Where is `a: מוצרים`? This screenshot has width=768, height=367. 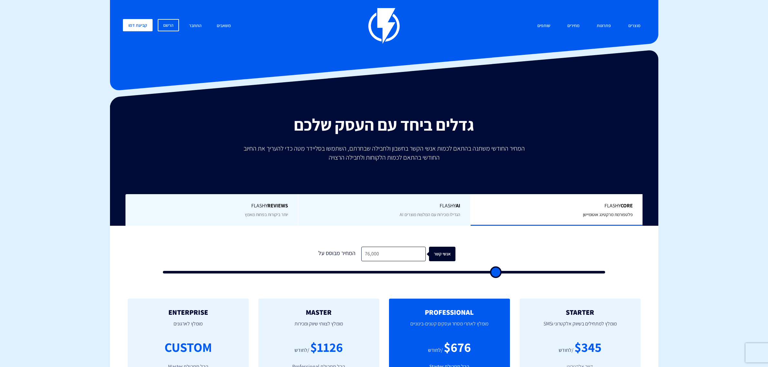
a: מוצרים is located at coordinates (635, 26).